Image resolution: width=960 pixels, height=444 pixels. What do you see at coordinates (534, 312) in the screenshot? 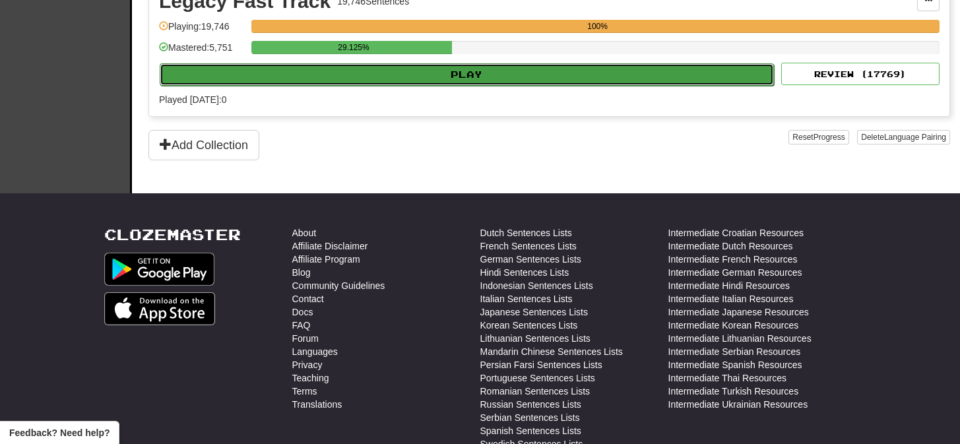
I see `a: Japanese Sentences Lists` at bounding box center [534, 312].